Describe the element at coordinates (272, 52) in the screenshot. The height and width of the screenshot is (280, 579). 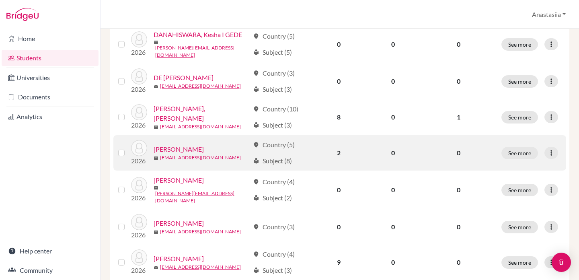
I see `div: Subject (5)` at that location.